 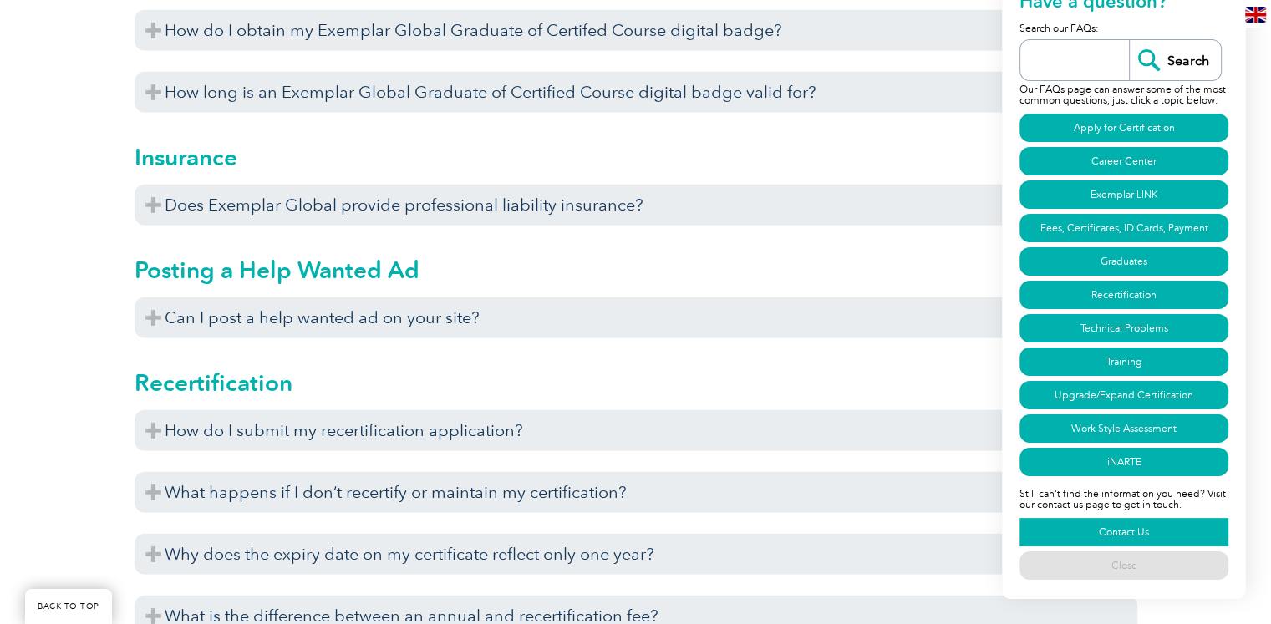 What do you see at coordinates (636, 554) in the screenshot?
I see `h3: Why does the expiry date on my certificate reflect only one year?` at bounding box center [636, 554].